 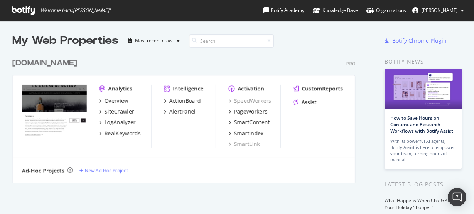 I want to click on div: Most recent crawl, so click(x=154, y=41).